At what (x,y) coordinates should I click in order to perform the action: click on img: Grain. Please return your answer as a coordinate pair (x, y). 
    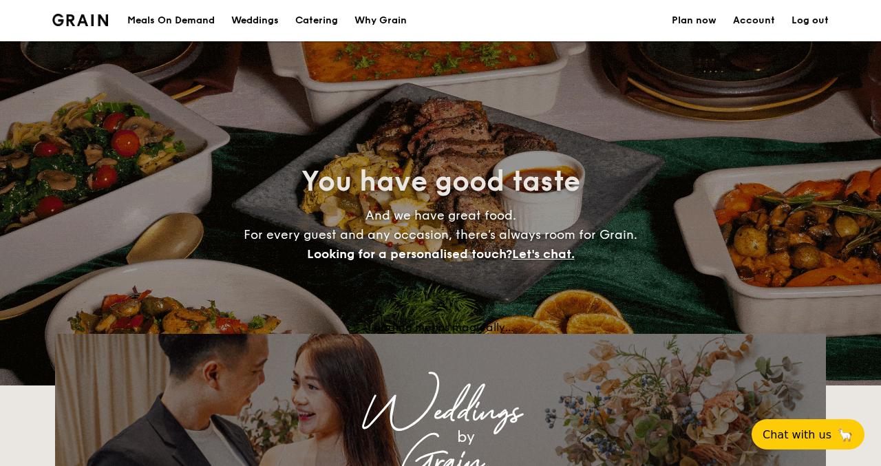
    Looking at the image, I should click on (80, 20).